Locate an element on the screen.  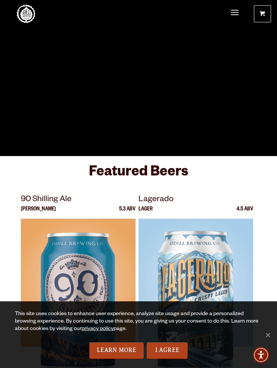
a: Learn More is located at coordinates (117, 351).